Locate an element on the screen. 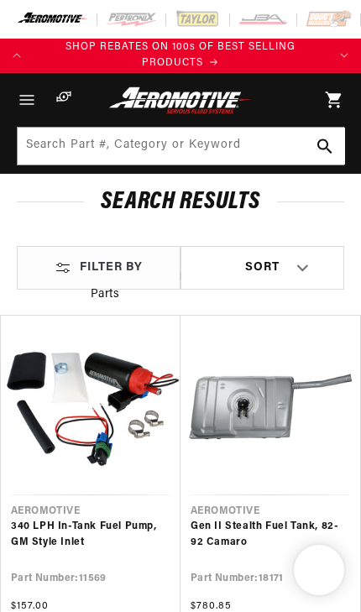 The height and width of the screenshot is (612, 361). a: Gen II Stealth Fuel Tank, 82-92 Camaro is located at coordinates (270, 535).